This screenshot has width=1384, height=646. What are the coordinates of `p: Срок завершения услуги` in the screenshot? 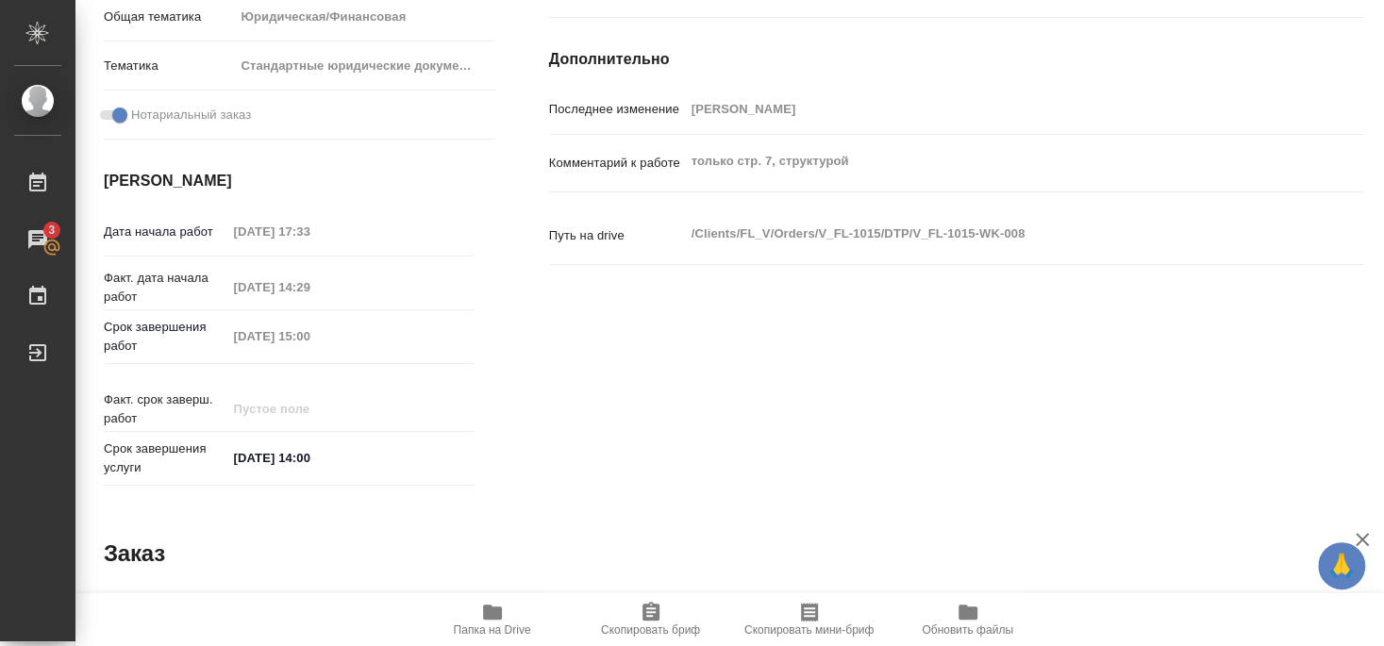 It's located at (165, 459).